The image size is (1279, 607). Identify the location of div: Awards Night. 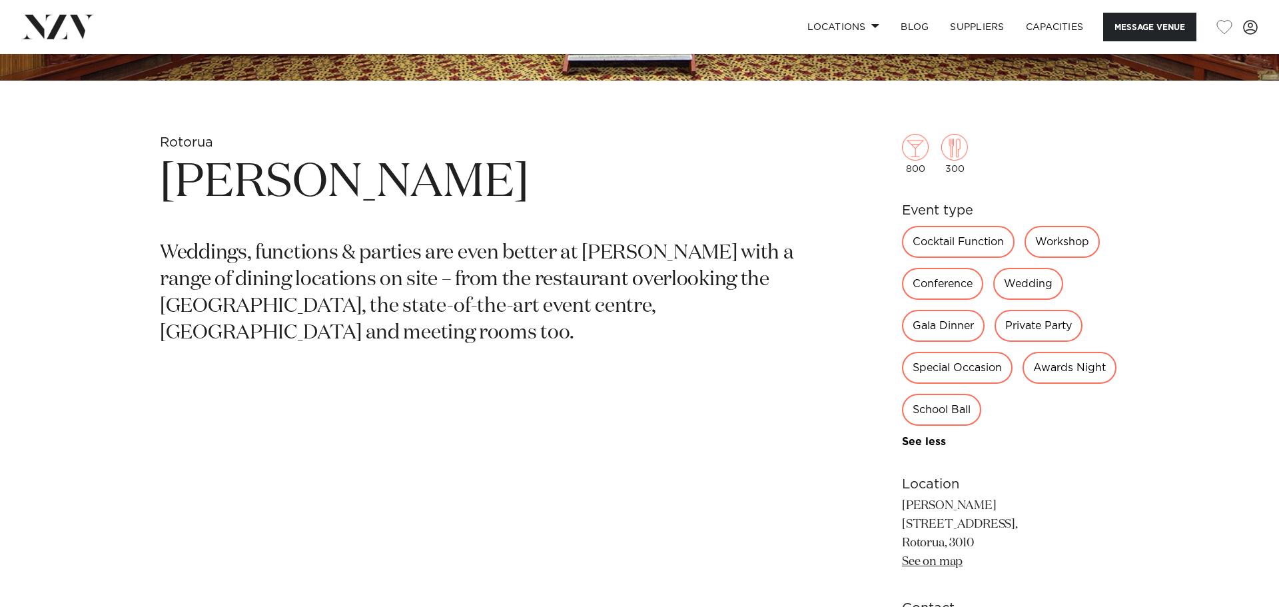
(1069, 368).